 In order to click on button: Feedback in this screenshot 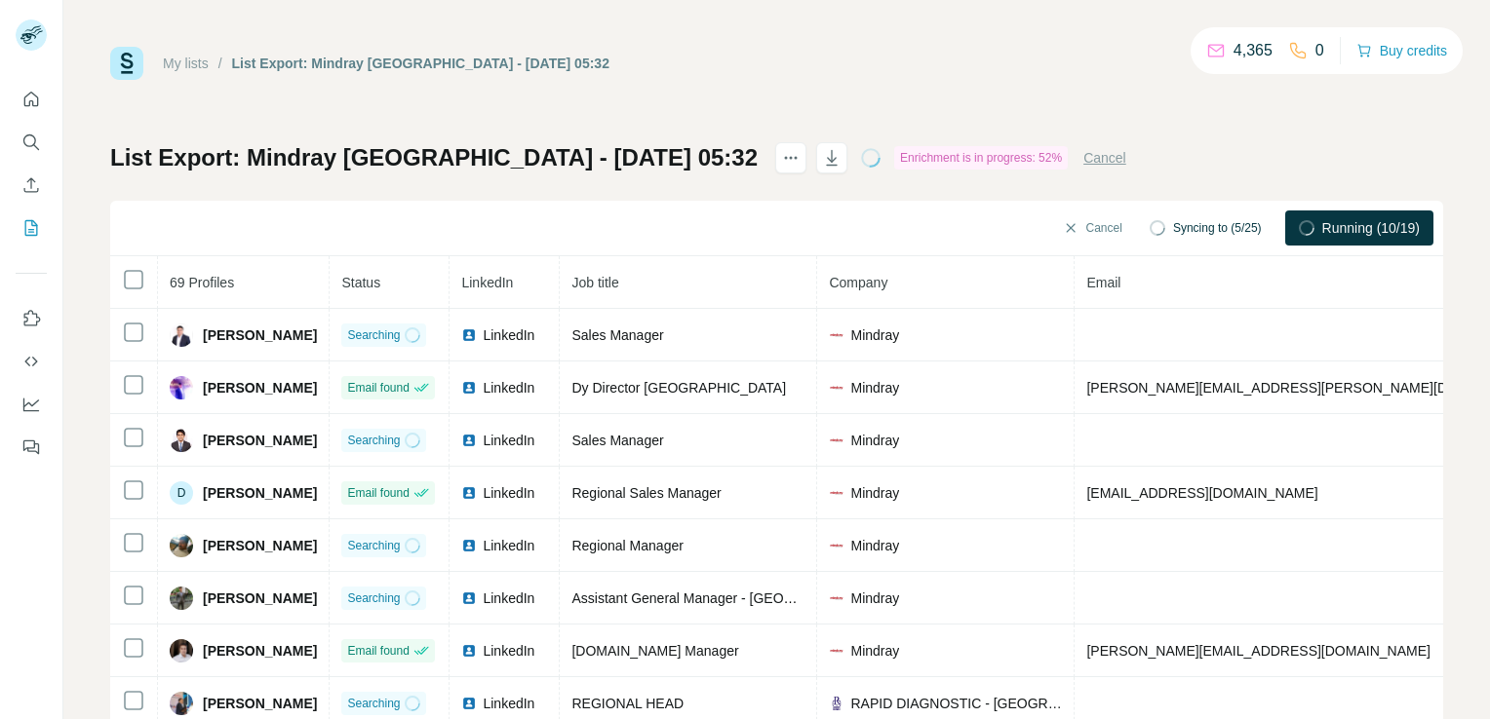, I will do `click(31, 447)`.